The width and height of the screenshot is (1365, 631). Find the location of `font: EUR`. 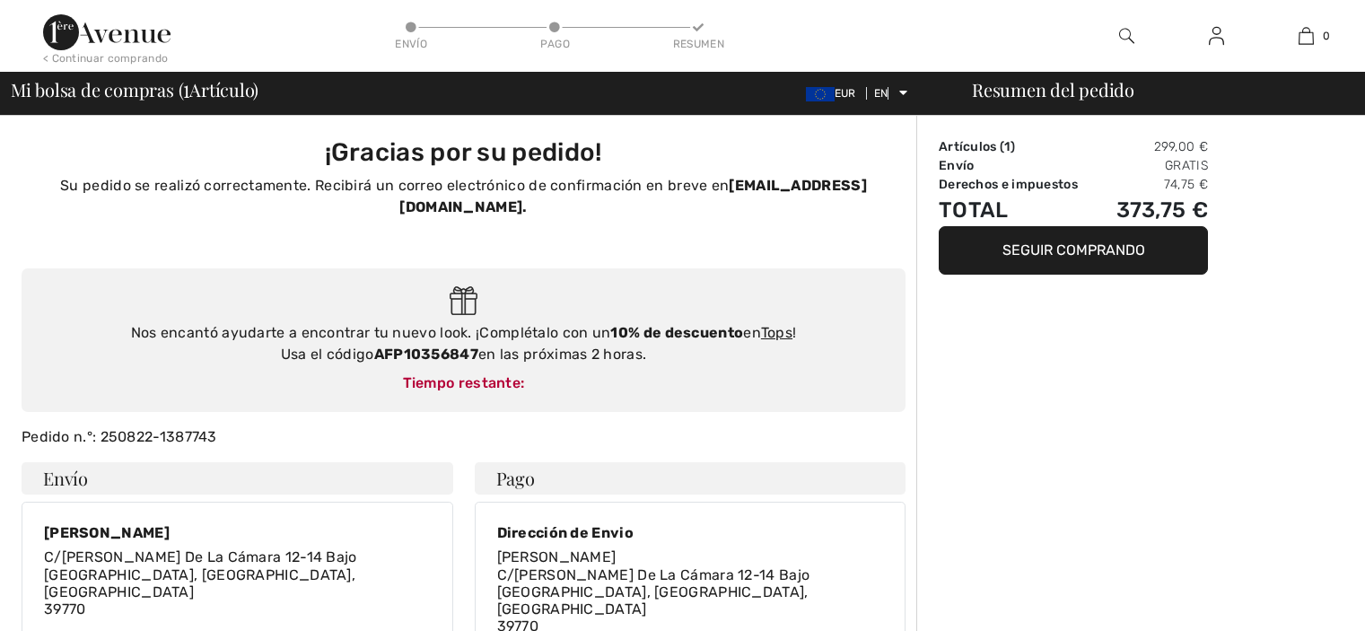

font: EUR is located at coordinates (845, 93).